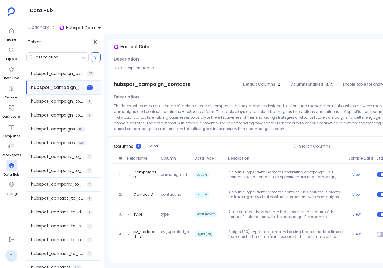 The height and width of the screenshot is (268, 383). What do you see at coordinates (206, 215) in the screenshot?
I see `span: Mediumtext` at bounding box center [206, 215].